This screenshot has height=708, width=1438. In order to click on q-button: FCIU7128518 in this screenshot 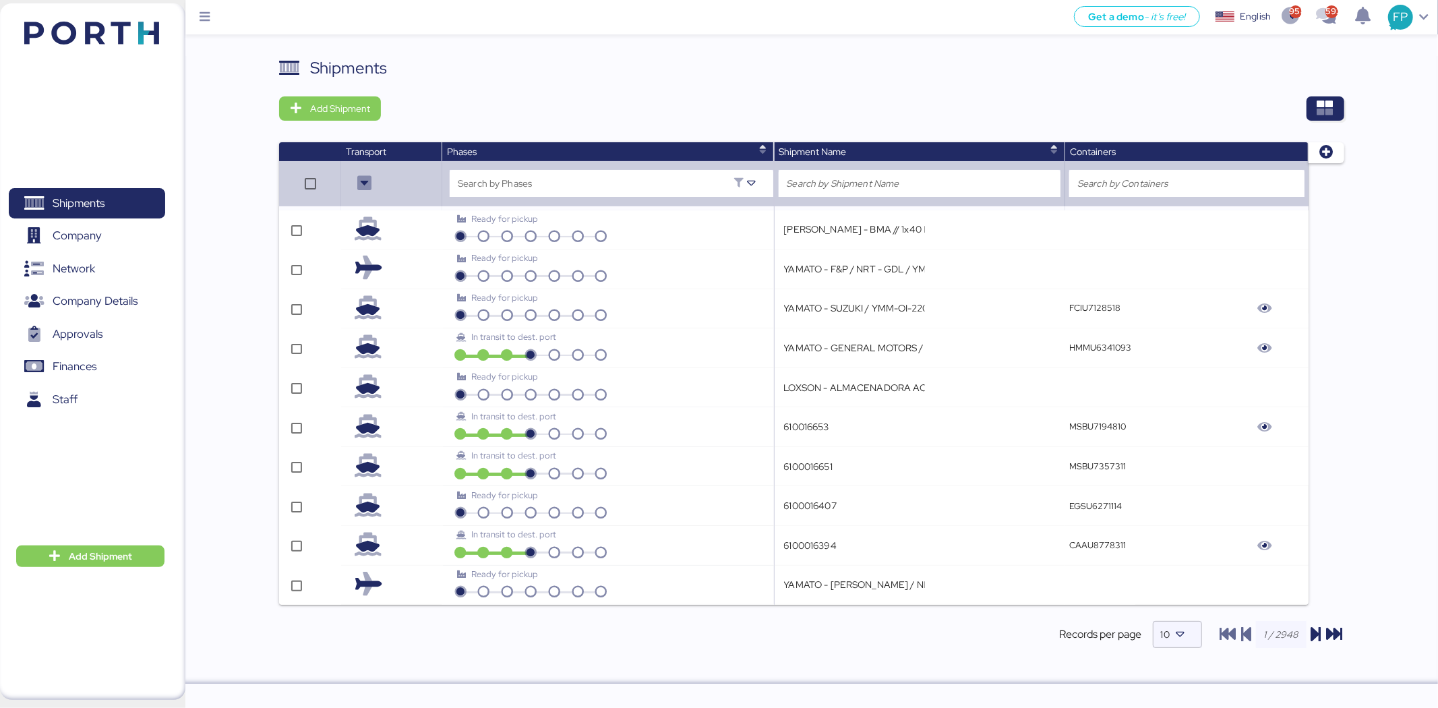, I will do `click(1095, 307)`.